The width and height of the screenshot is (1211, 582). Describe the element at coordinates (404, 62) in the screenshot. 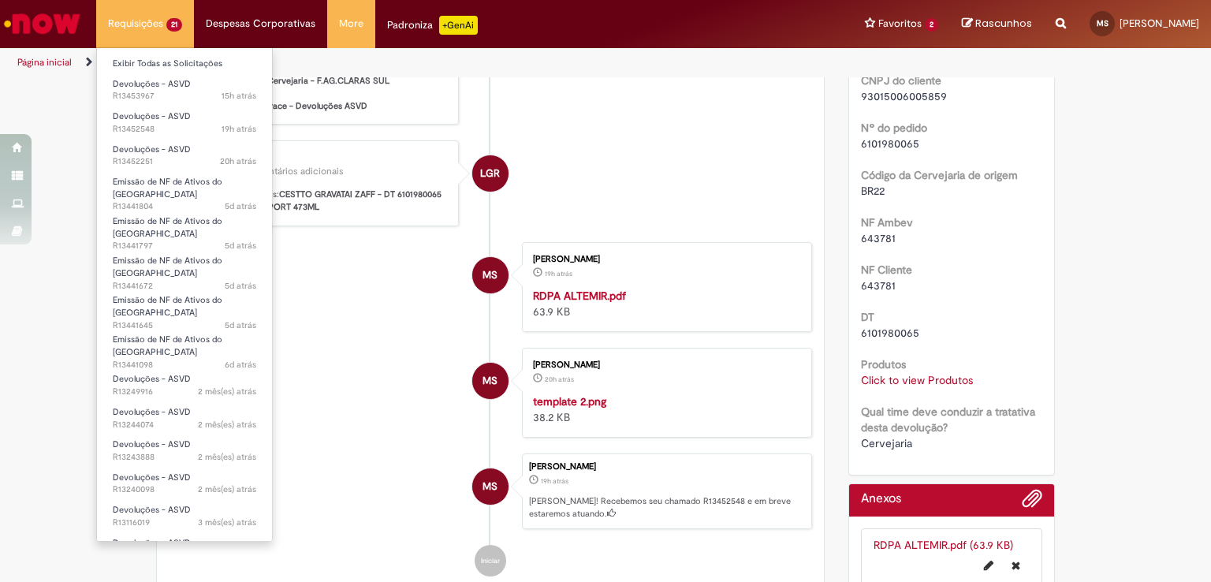

I see `ul: Trilhas de página` at that location.